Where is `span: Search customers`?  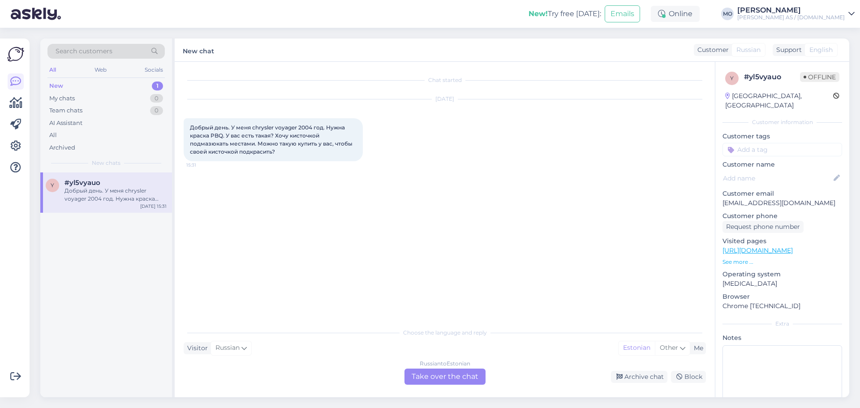 span: Search customers is located at coordinates (84, 51).